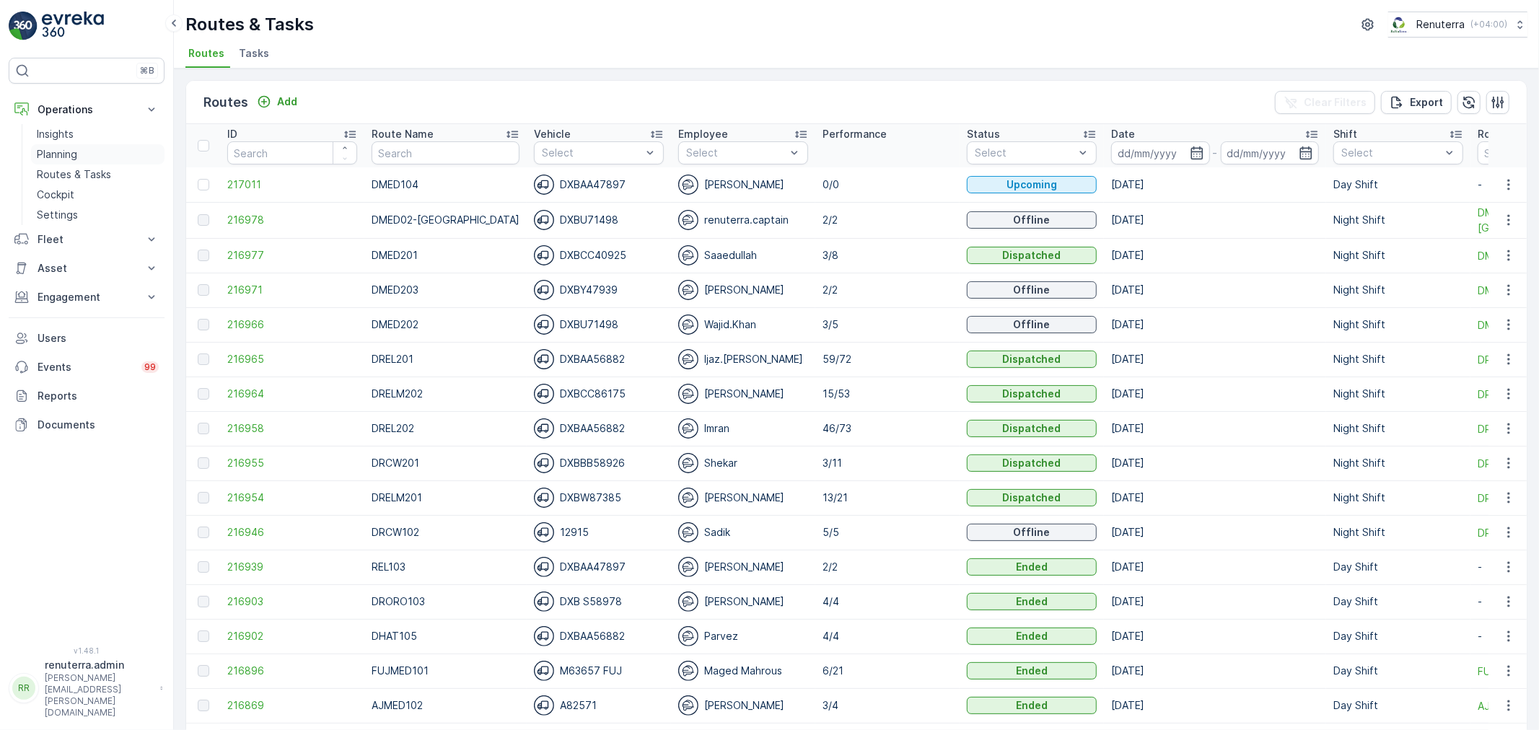 This screenshot has height=730, width=1539. What do you see at coordinates (445, 637) in the screenshot?
I see `td: DHAT105` at bounding box center [445, 637].